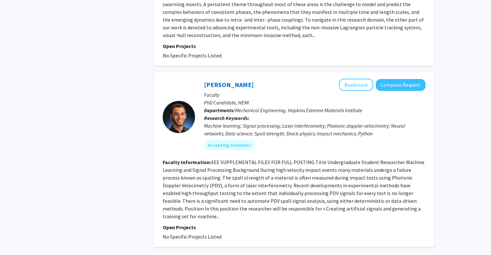 The width and height of the screenshot is (491, 255). I want to click on fg-read-more: SEE SUPPLEMENTAL FILES FOR FULL POSTING Title Undergraduate Student Researcher Machine Learning a..., so click(293, 189).